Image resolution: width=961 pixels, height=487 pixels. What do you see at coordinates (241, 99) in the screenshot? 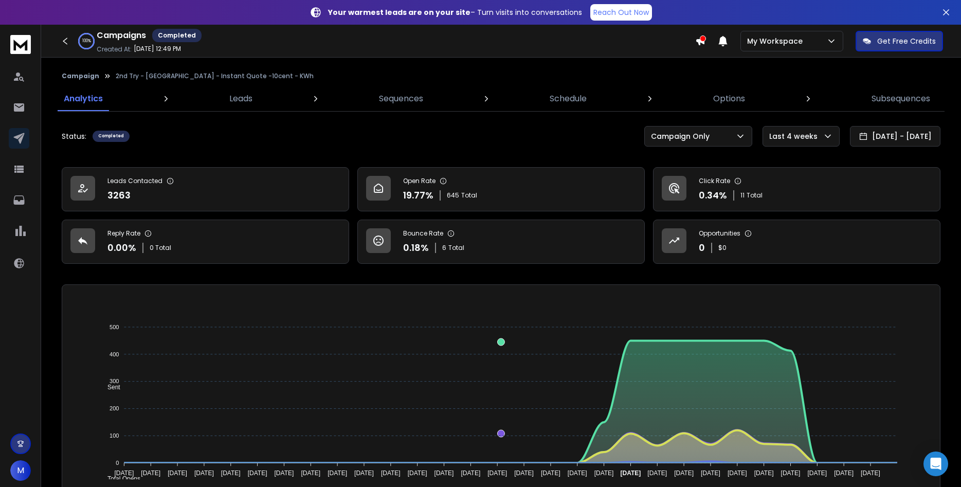
I see `p: Leads` at bounding box center [241, 99].